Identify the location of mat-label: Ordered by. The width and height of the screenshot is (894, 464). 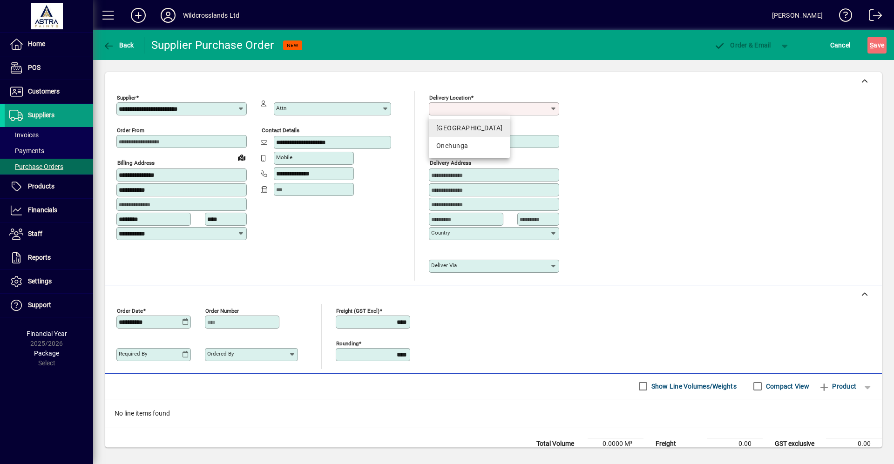
(220, 354).